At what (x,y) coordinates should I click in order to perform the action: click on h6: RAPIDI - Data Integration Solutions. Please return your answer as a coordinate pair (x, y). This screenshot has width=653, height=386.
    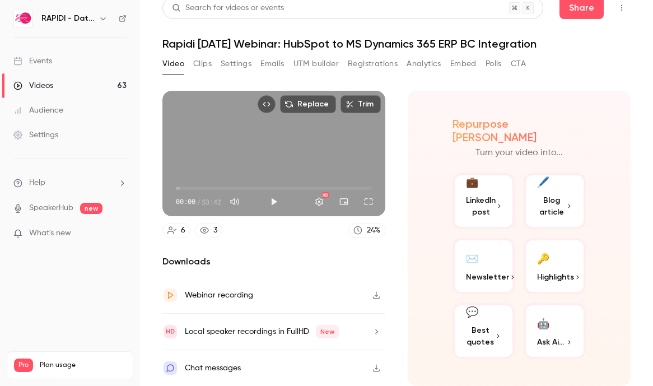
    Looking at the image, I should click on (68, 18).